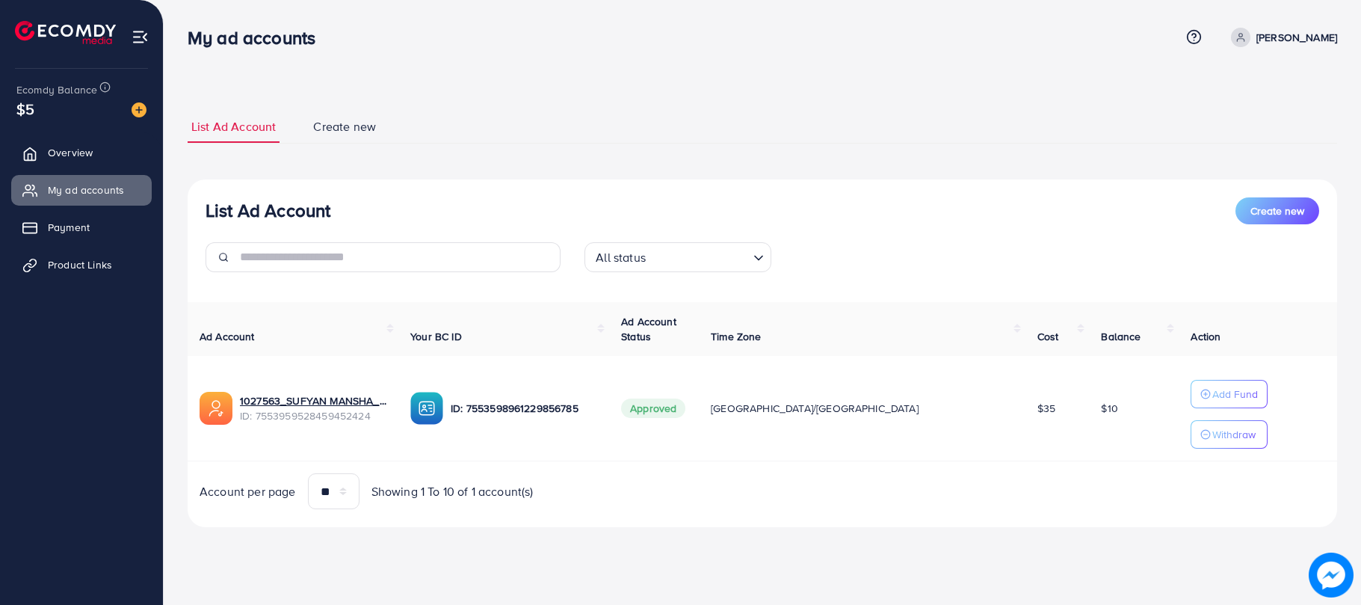 The width and height of the screenshot is (1361, 605). Describe the element at coordinates (81, 265) in the screenshot. I see `a: Product Links` at that location.